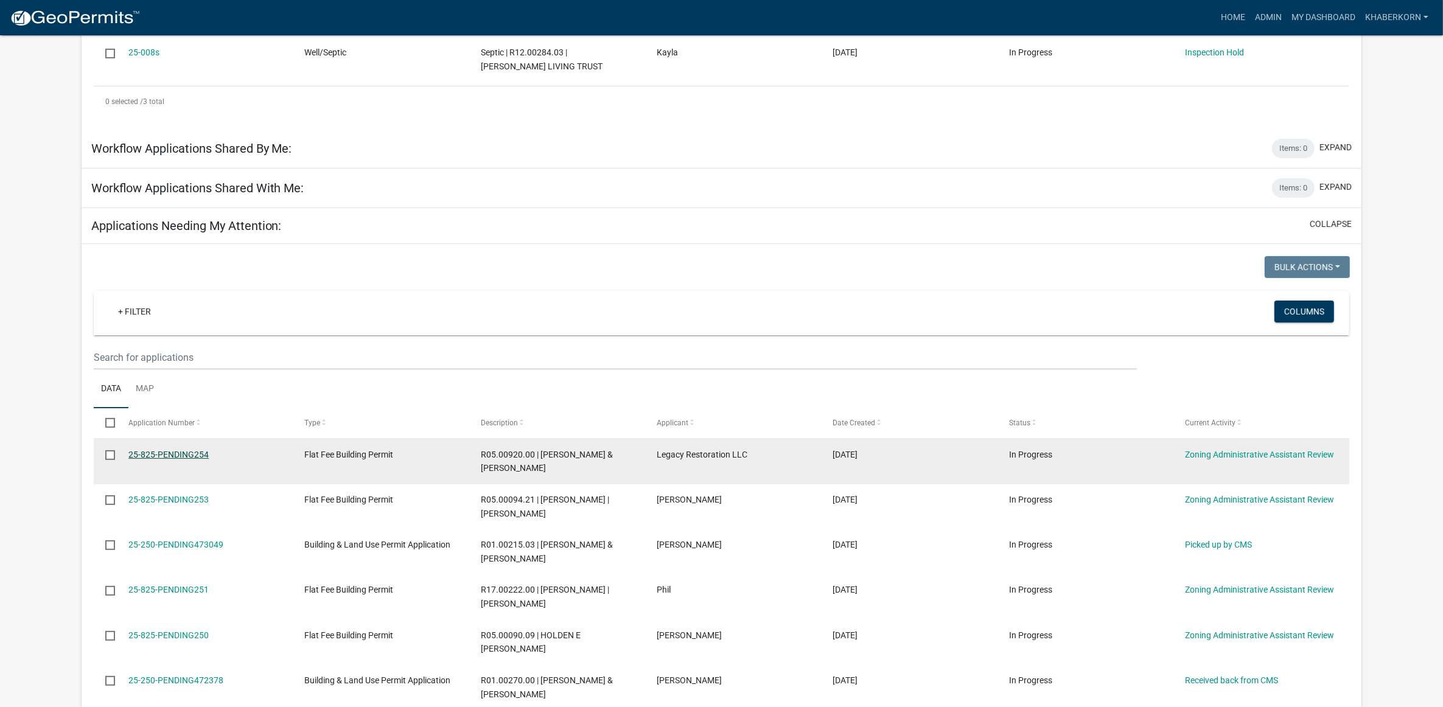 Image resolution: width=1443 pixels, height=707 pixels. What do you see at coordinates (667, 52) in the screenshot?
I see `span: Kayla` at bounding box center [667, 52].